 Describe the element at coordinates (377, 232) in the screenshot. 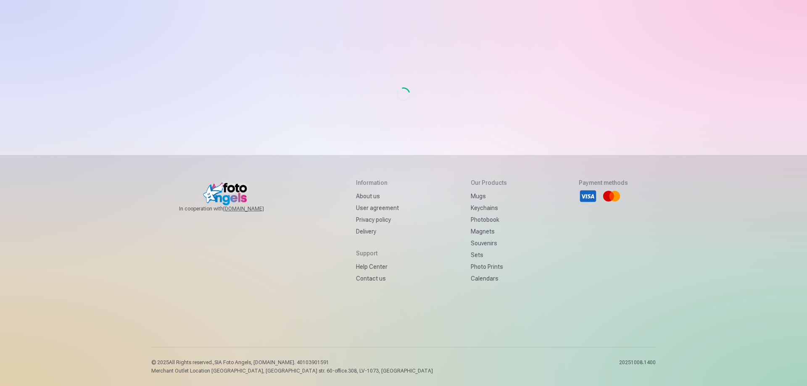

I see `a: Delivery` at that location.